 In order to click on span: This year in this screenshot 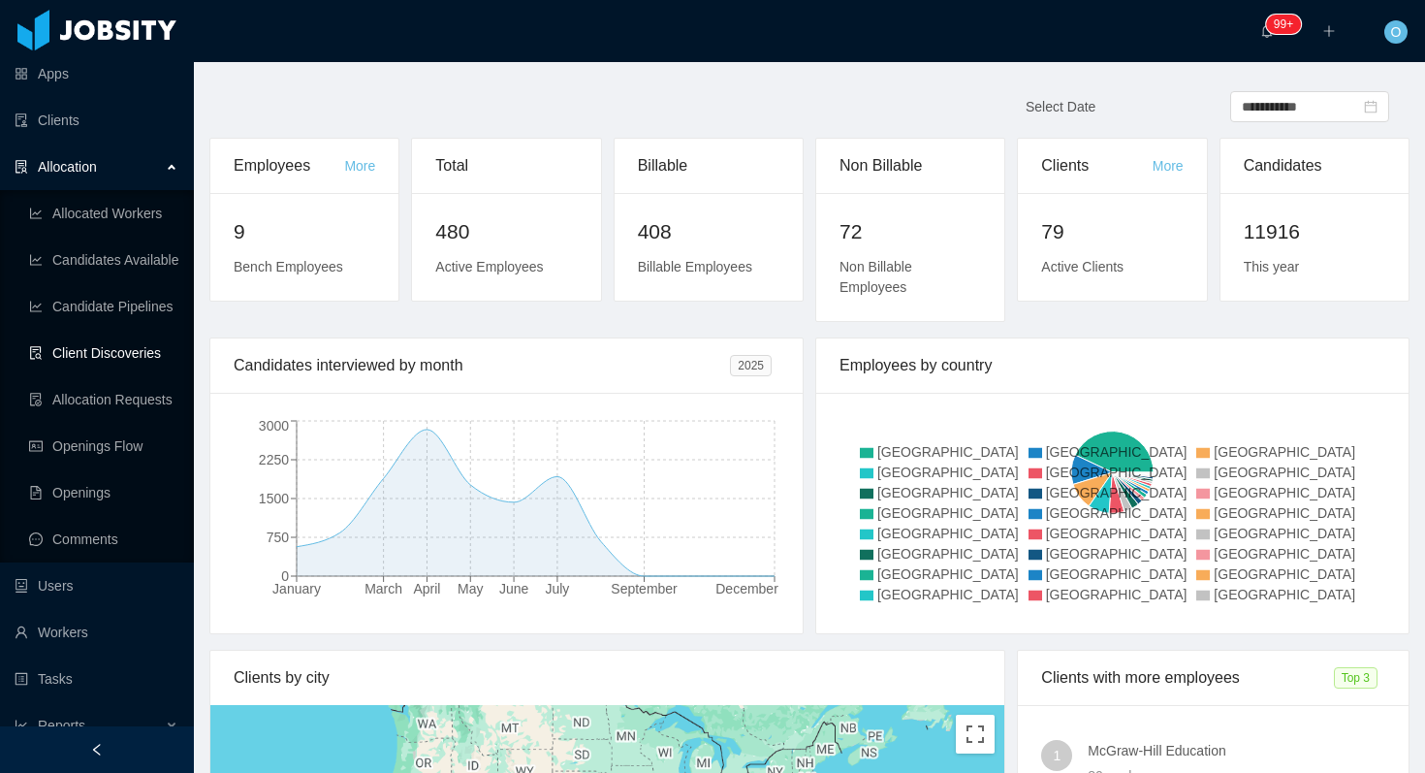, I will do `click(1272, 267)`.